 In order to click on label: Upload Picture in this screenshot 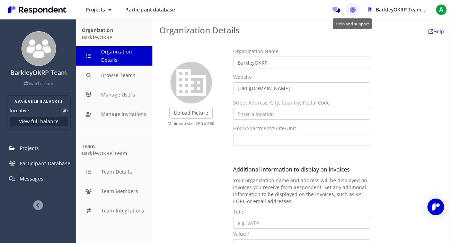, I will do `click(191, 113)`.